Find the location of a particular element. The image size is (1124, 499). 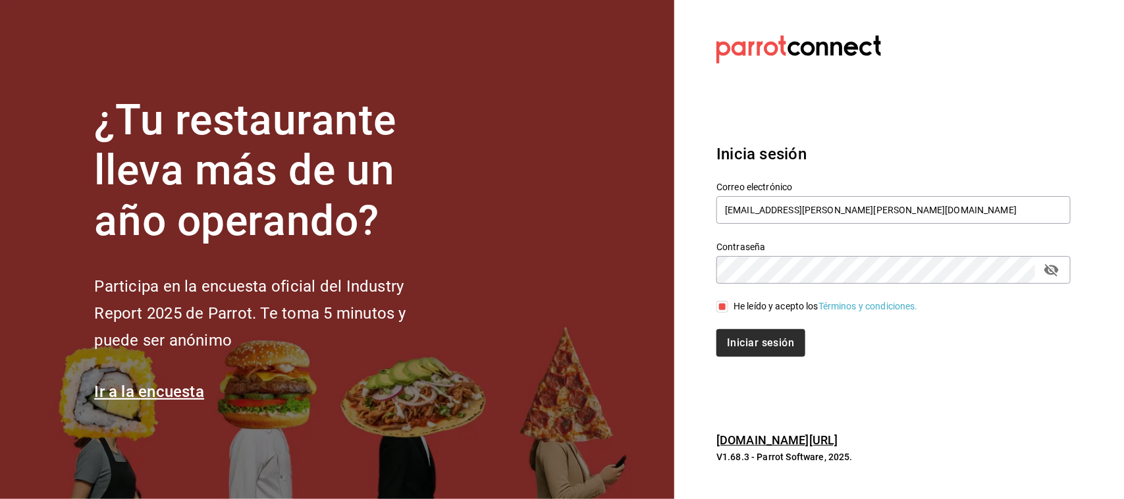

a: Ir a la encuesta is located at coordinates (149, 392).